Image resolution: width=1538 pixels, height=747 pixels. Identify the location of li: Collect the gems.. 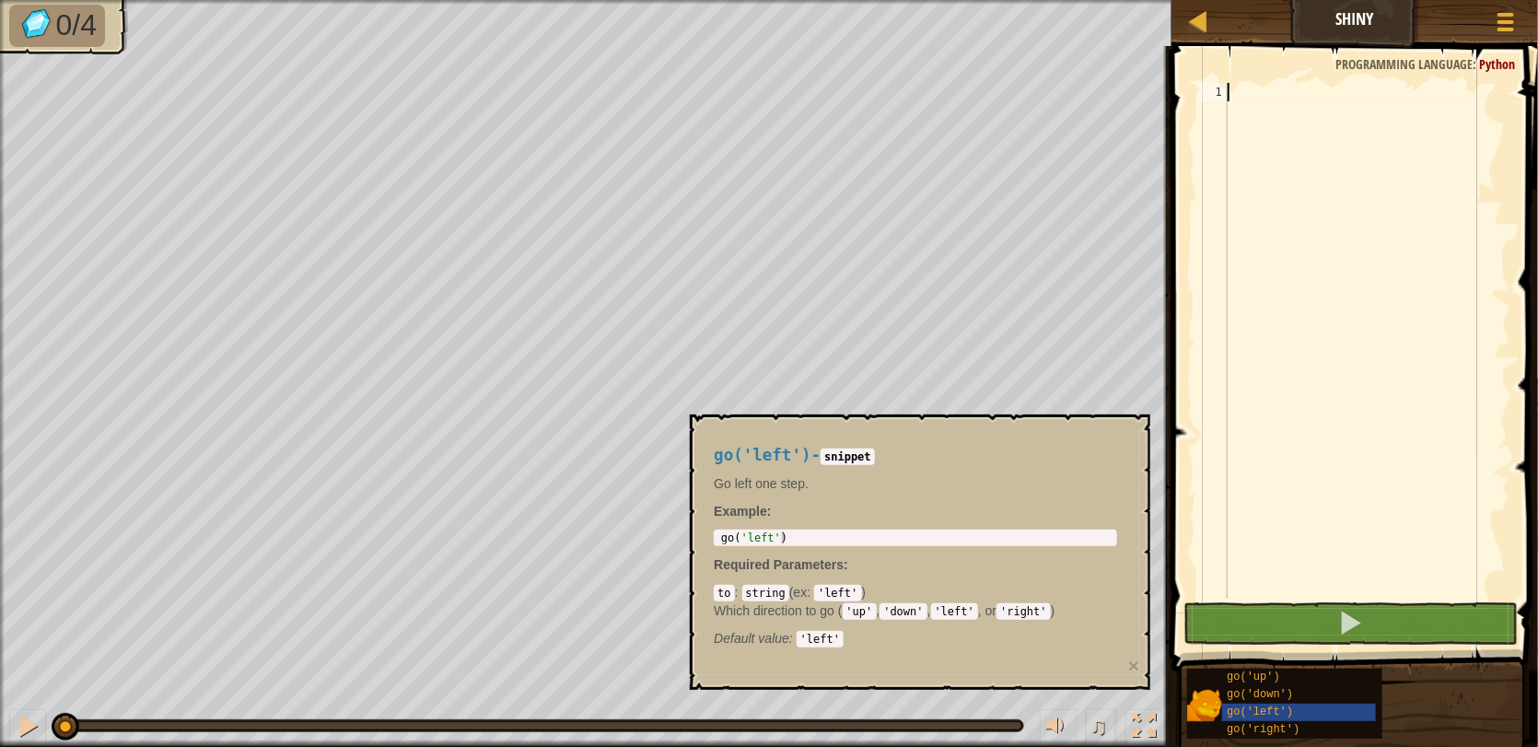
(57, 26).